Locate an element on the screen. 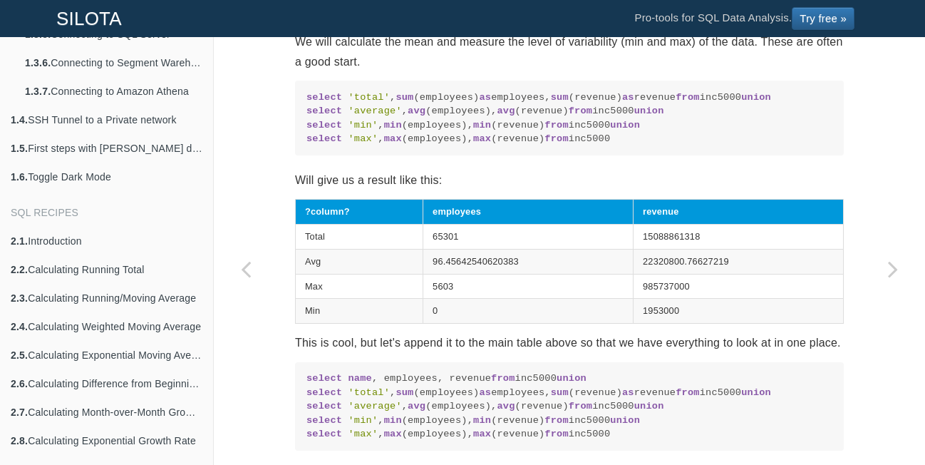  p: This is cool, but let's append it to the main table above so that we have everything to look at i... is located at coordinates (569, 342).